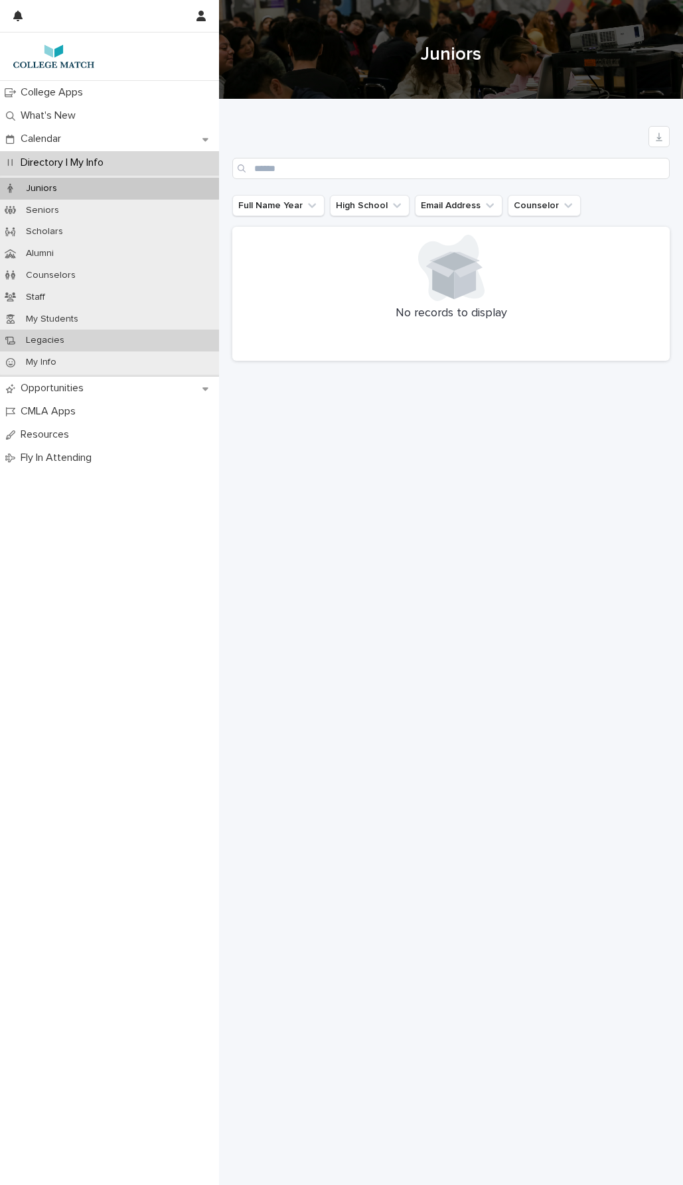 The height and width of the screenshot is (1185, 683). What do you see at coordinates (54, 92) in the screenshot?
I see `p: College Apps` at bounding box center [54, 92].